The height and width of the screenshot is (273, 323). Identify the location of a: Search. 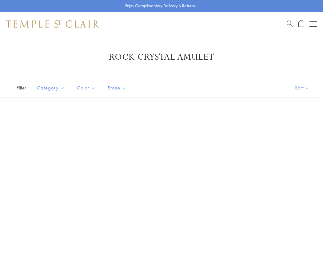
(290, 24).